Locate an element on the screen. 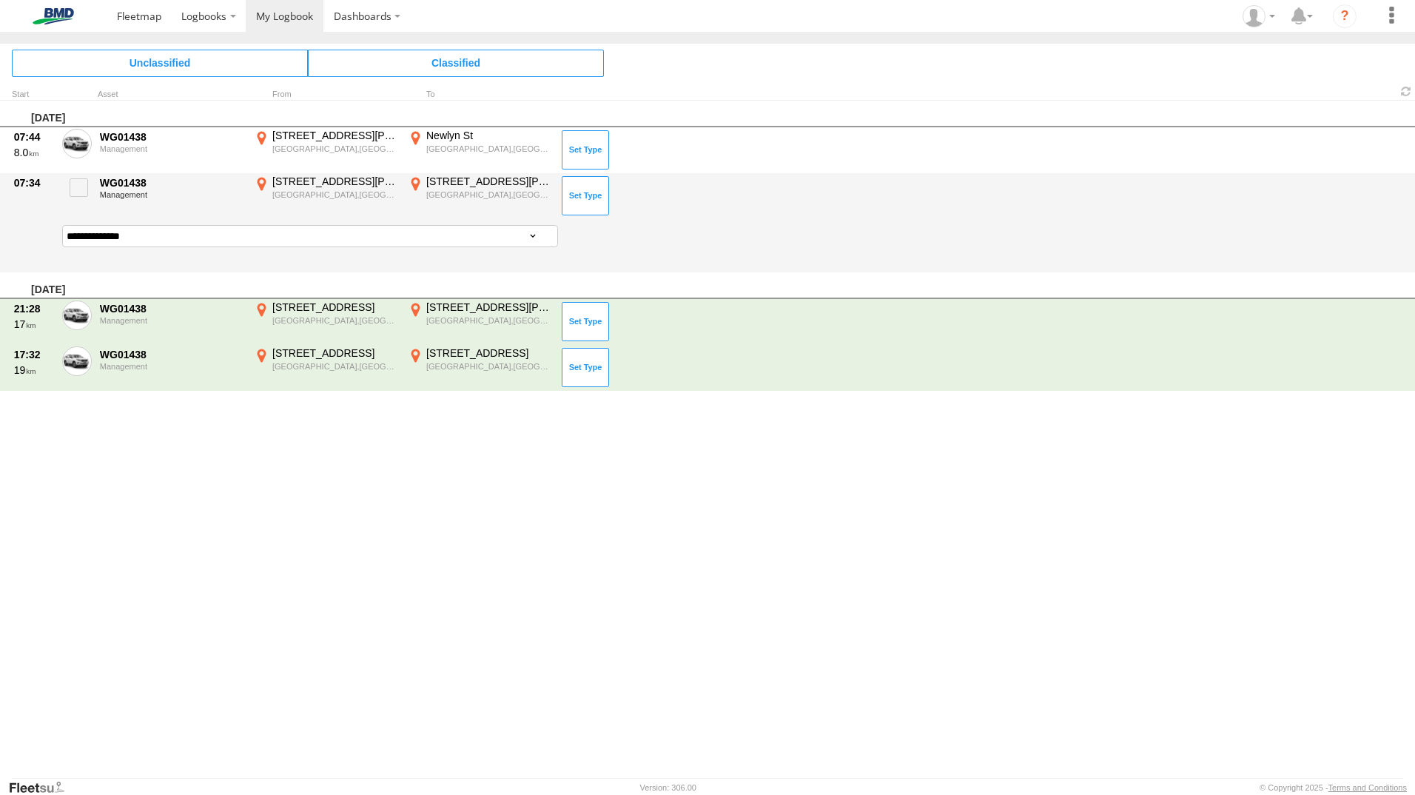  div: To is located at coordinates (480, 95).